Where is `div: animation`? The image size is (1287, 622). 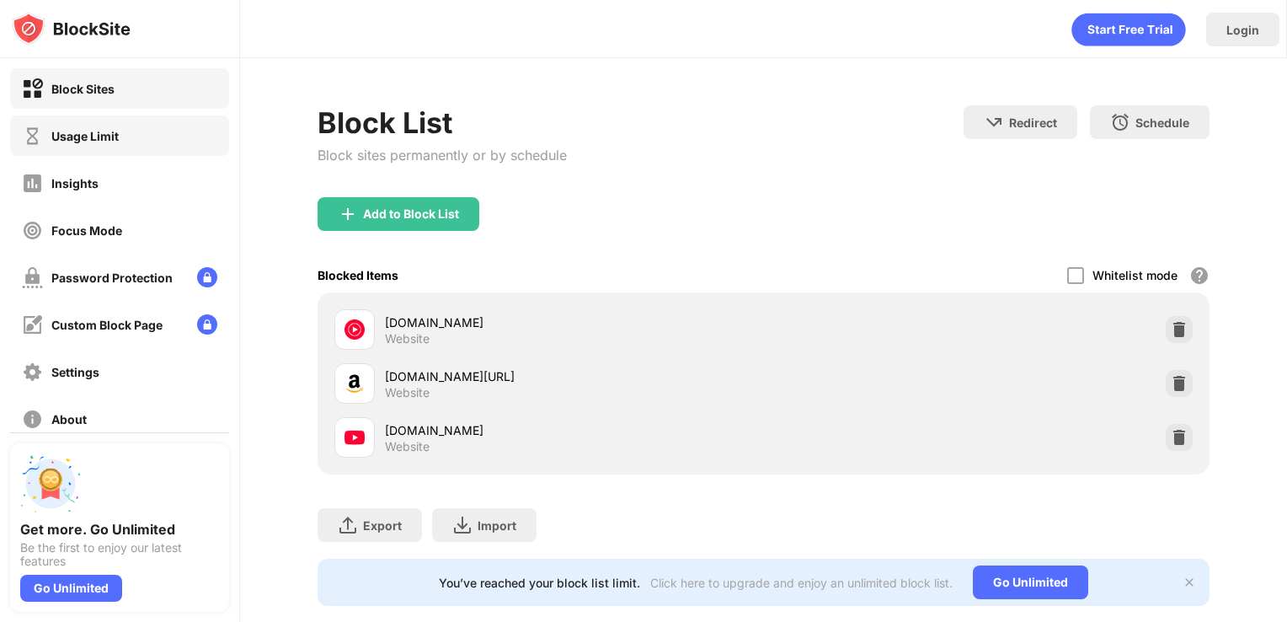
div: animation is located at coordinates (1129, 29).